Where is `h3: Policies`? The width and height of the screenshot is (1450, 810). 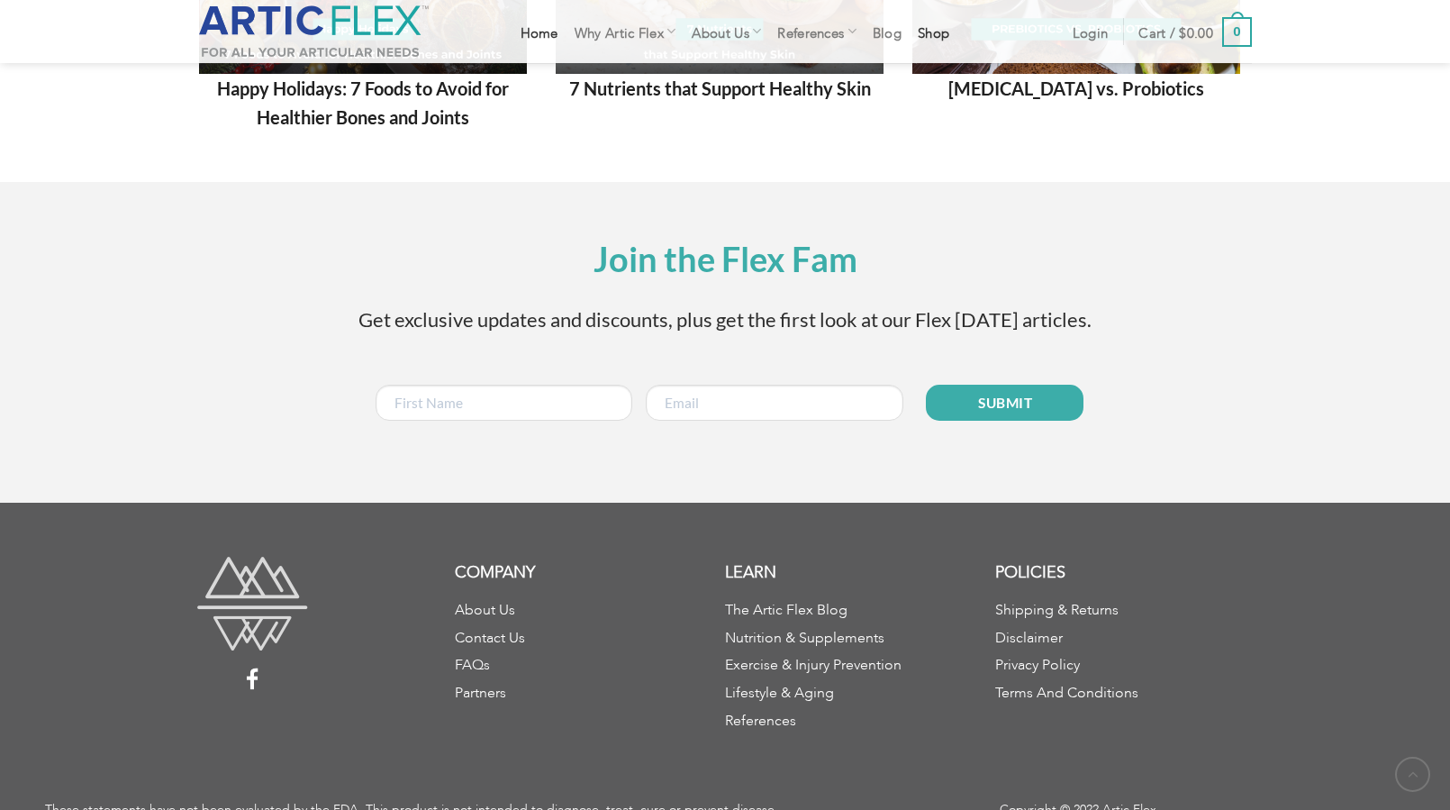
h3: Policies is located at coordinates (1130, 569).